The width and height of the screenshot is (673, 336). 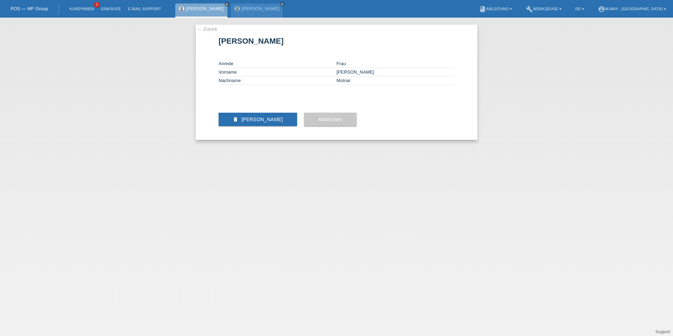 I want to click on a: bookAnleitung ▾, so click(x=495, y=9).